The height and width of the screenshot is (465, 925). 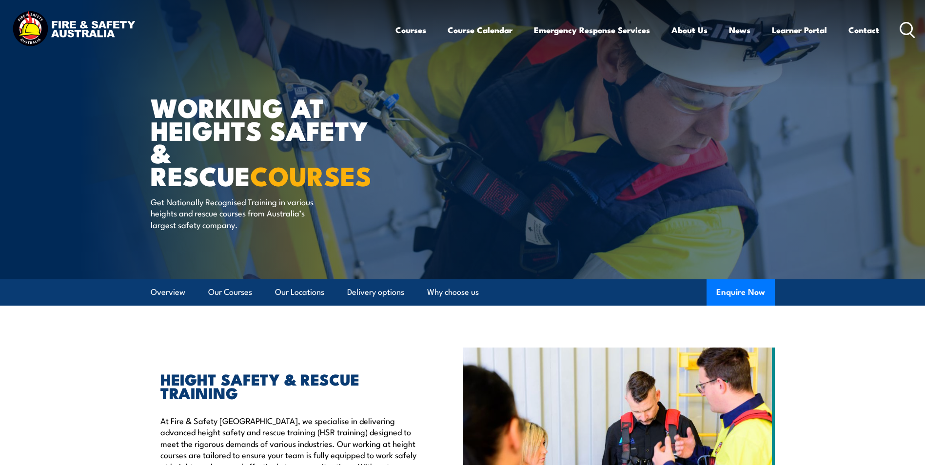 I want to click on a: Course Calendar, so click(x=480, y=30).